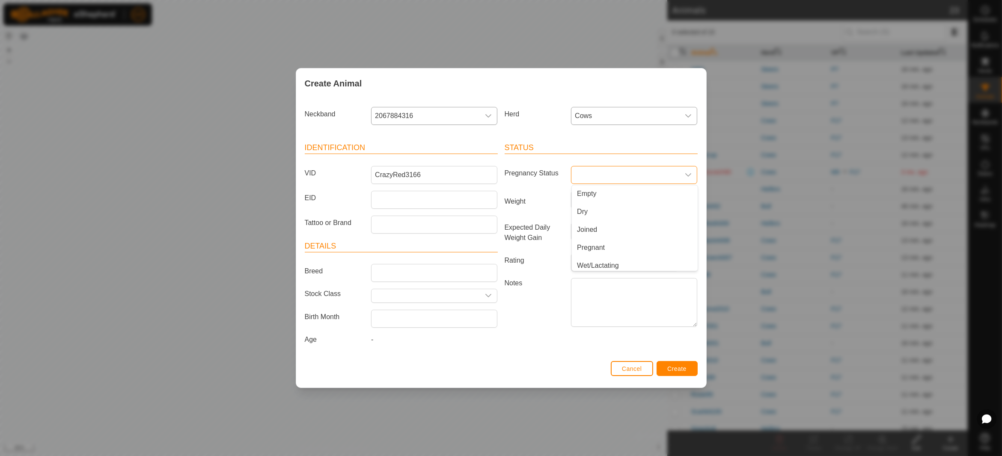  Describe the element at coordinates (335, 173) in the screenshot. I see `label: VID` at that location.